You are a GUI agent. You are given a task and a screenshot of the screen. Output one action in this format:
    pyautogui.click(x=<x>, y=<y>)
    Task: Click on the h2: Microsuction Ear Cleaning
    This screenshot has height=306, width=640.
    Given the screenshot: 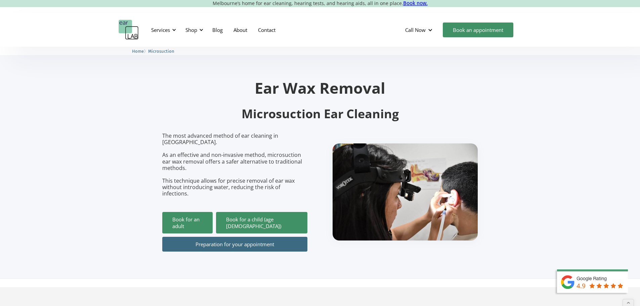 What is the action you would take?
    pyautogui.click(x=320, y=114)
    